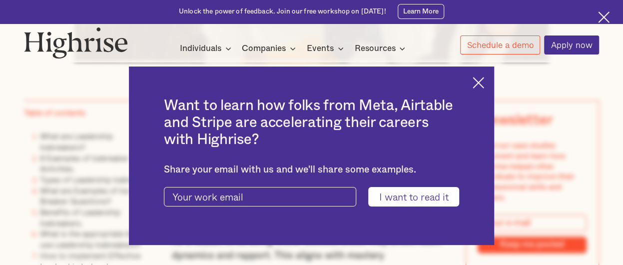 The width and height of the screenshot is (623, 265). Describe the element at coordinates (311, 196) in the screenshot. I see `form: current-ascender-blog-article-modal-form` at that location.